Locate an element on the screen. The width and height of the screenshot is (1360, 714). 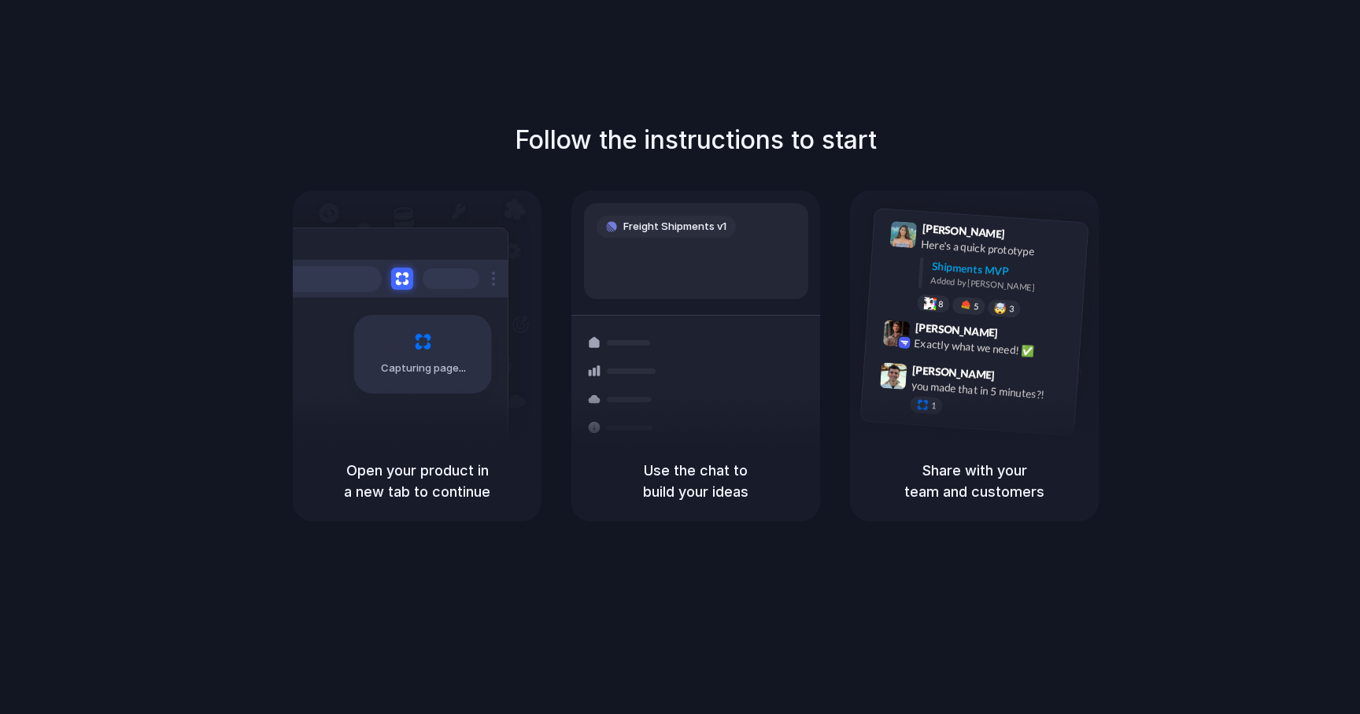
div: Exactly what we need! ✅ is located at coordinates (992, 349).